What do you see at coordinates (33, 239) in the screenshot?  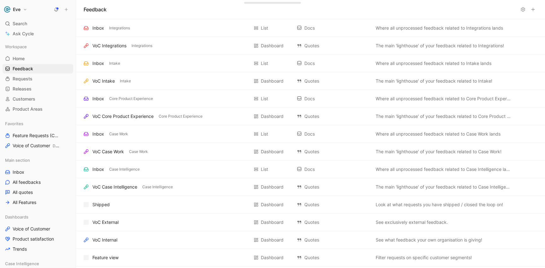 I see `span: Product satisfaction` at bounding box center [33, 239].